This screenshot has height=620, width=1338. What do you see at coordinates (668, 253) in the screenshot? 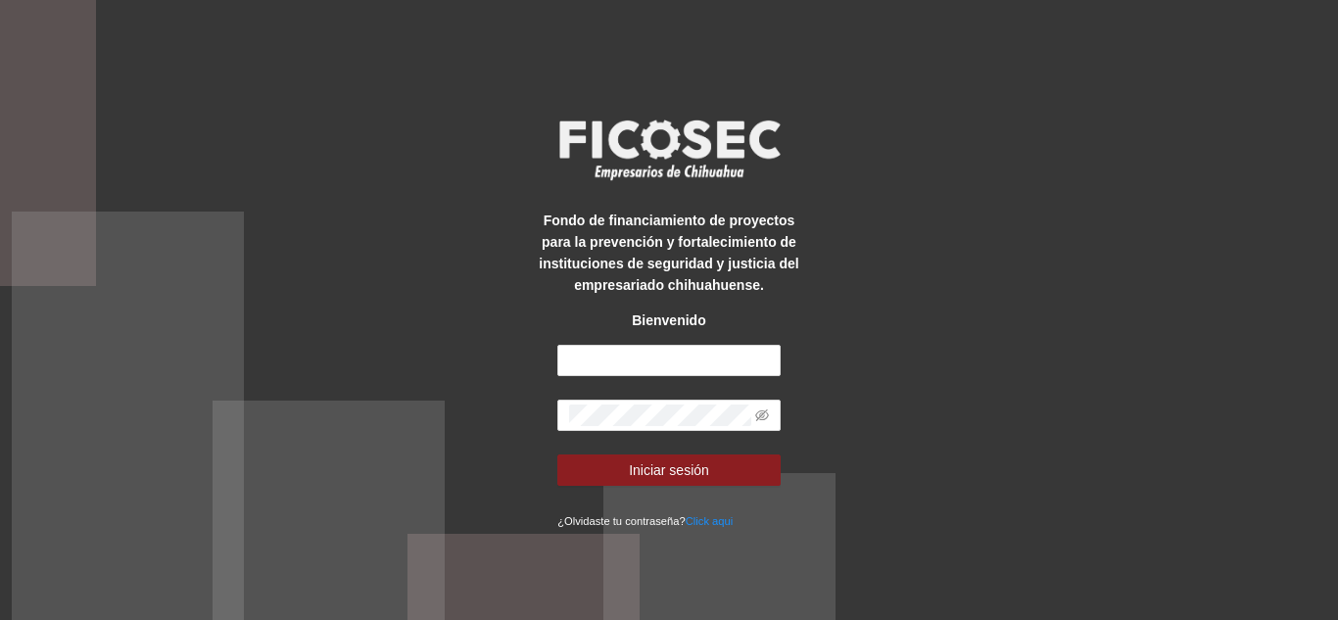
I see `strong: Fondo de financiamiento de proyectos para la prevención y fortalecimiento de instituciones de seg...` at bounding box center [668, 253].